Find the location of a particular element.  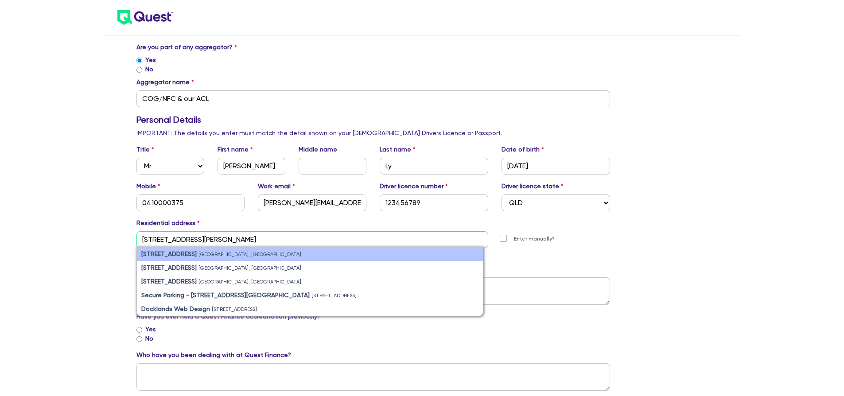

h3: Personal Details is located at coordinates (373, 120).